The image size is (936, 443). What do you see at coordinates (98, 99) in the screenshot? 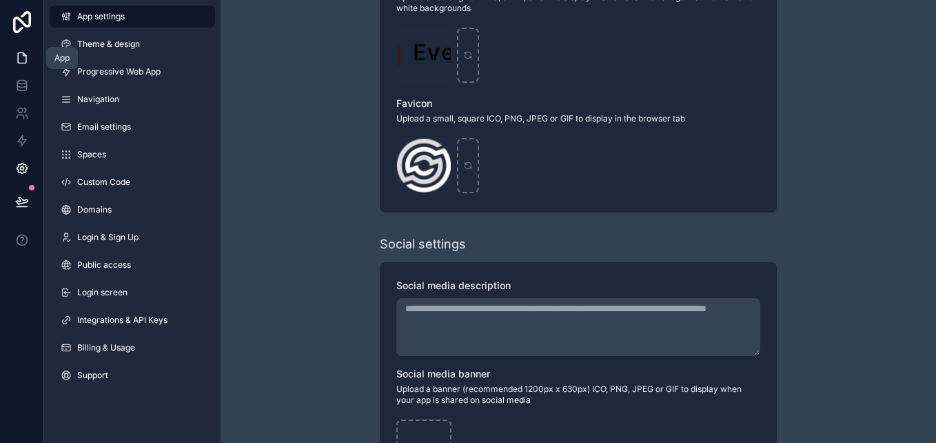
I see `span: Navigation` at bounding box center [98, 99].